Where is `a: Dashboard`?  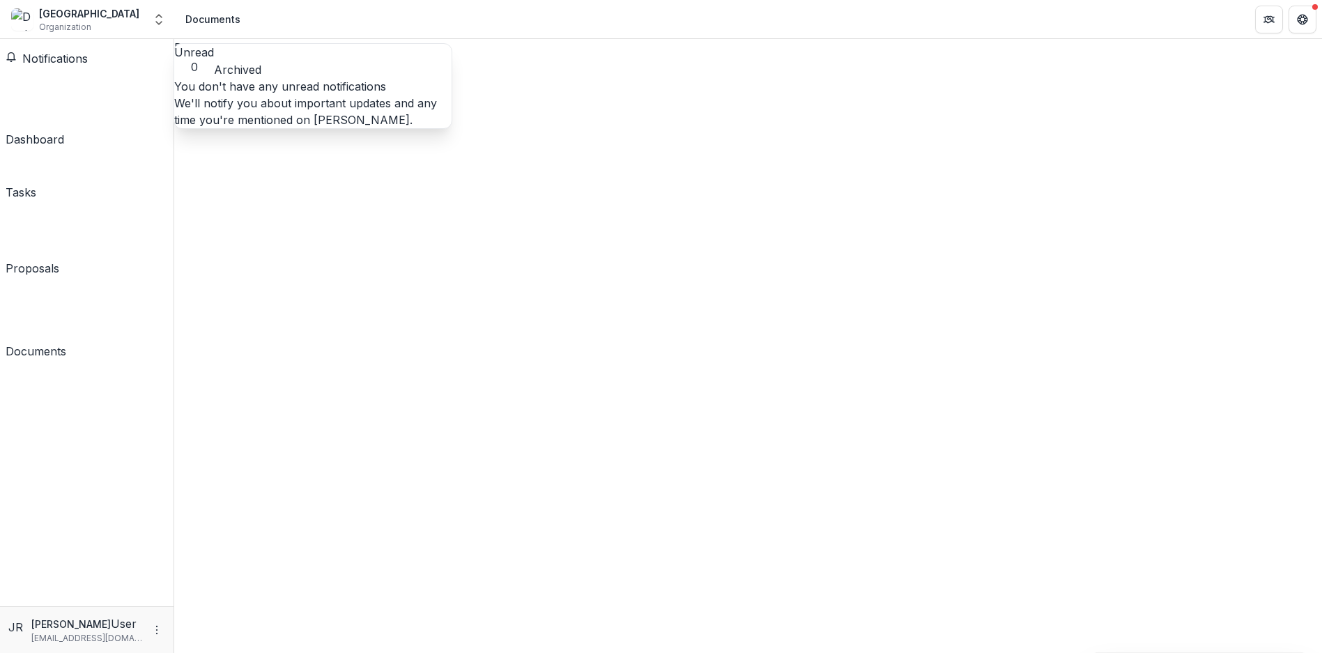 a: Dashboard is located at coordinates (35, 110).